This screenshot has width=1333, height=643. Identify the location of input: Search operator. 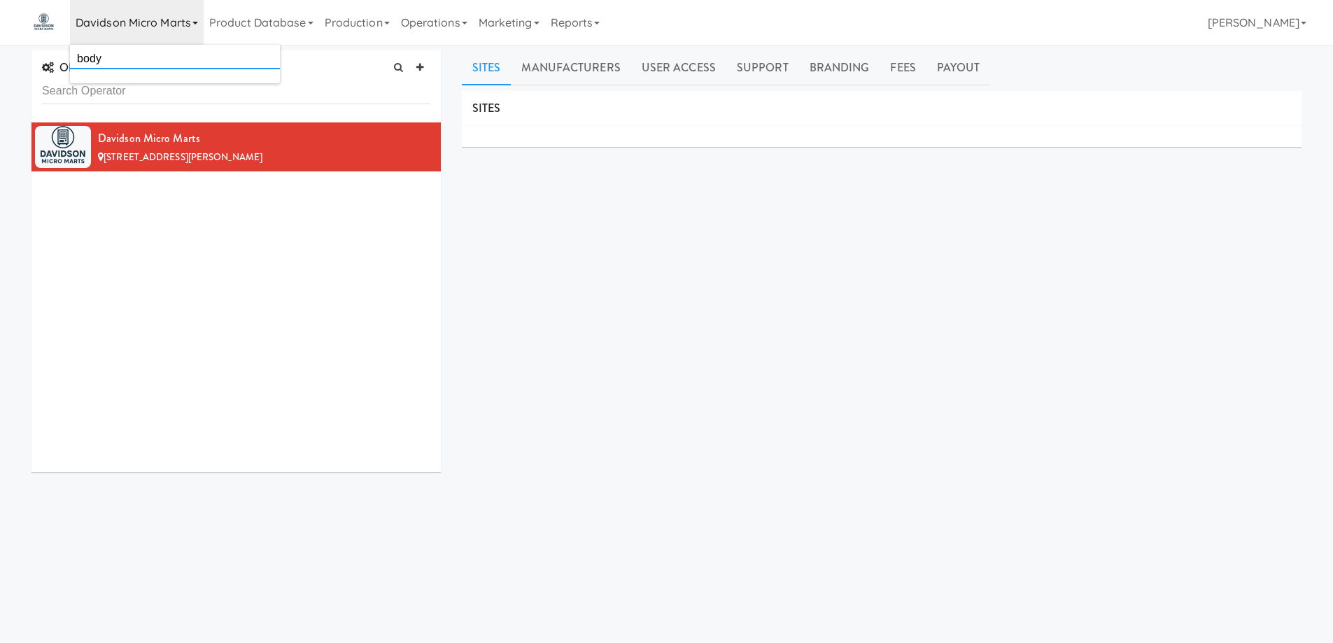
(175, 59).